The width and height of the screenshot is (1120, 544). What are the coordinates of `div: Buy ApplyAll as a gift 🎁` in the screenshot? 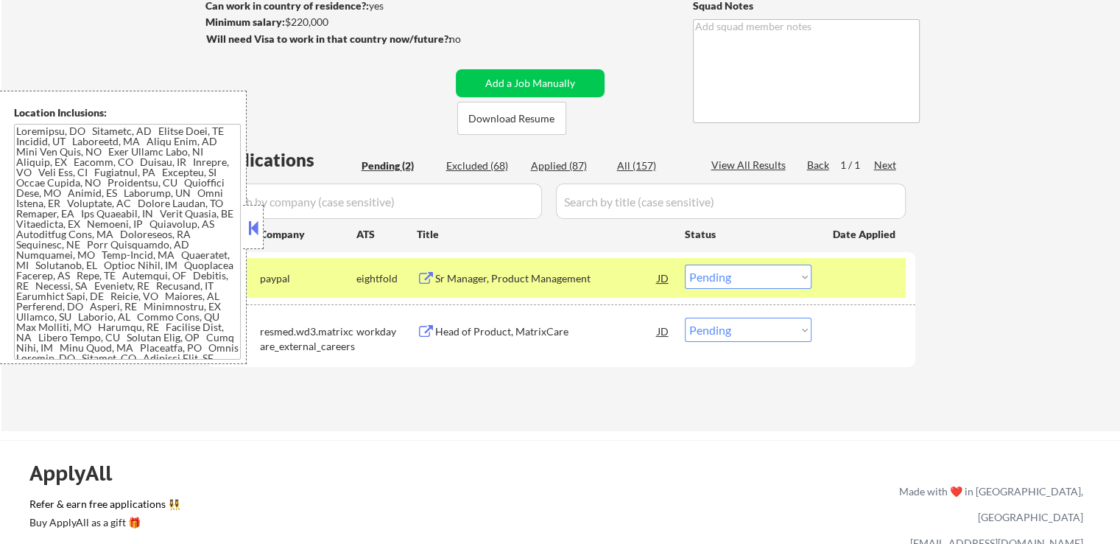 It's located at (103, 522).